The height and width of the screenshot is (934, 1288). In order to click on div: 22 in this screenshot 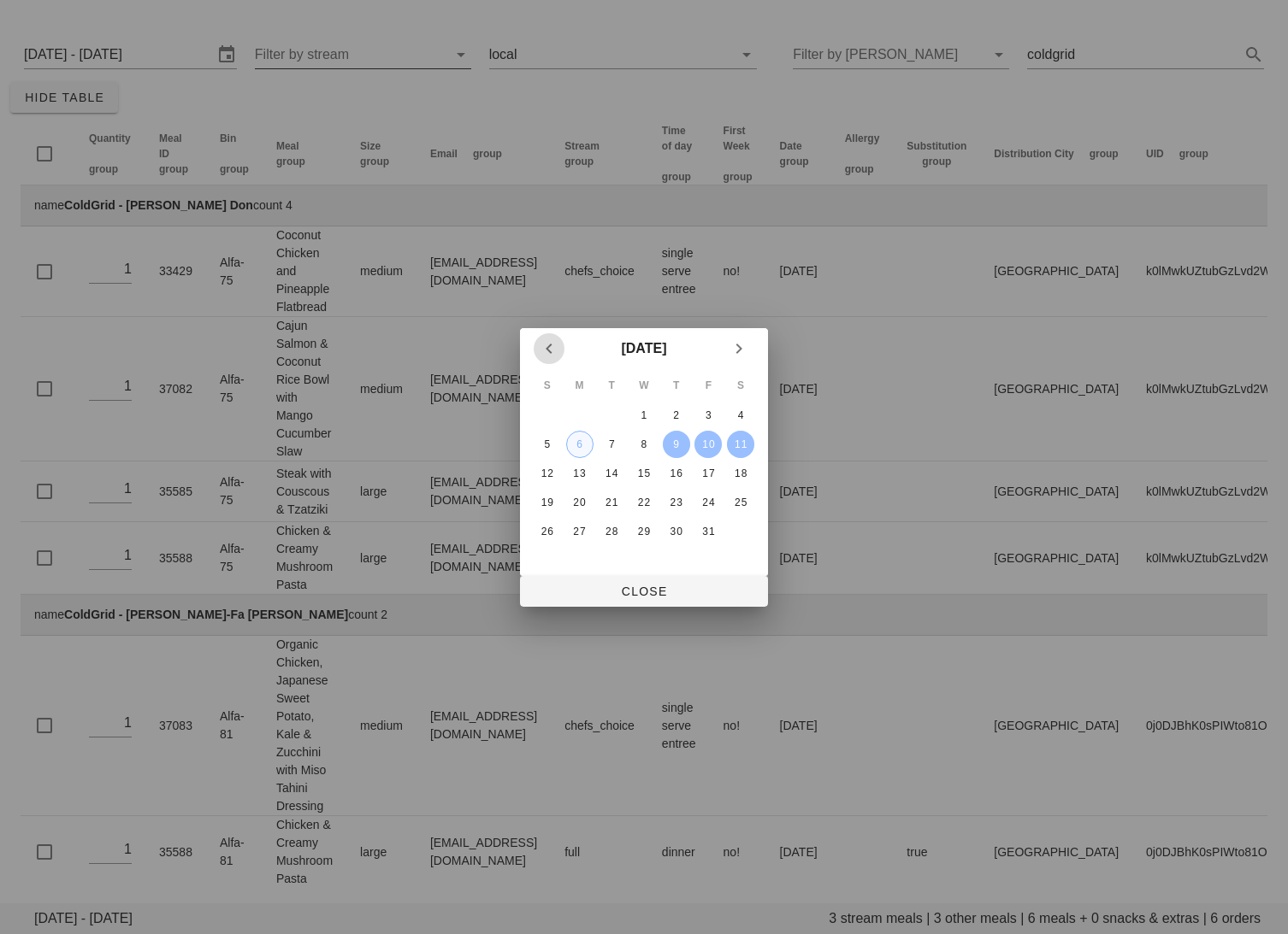, I will do `click(644, 502)`.